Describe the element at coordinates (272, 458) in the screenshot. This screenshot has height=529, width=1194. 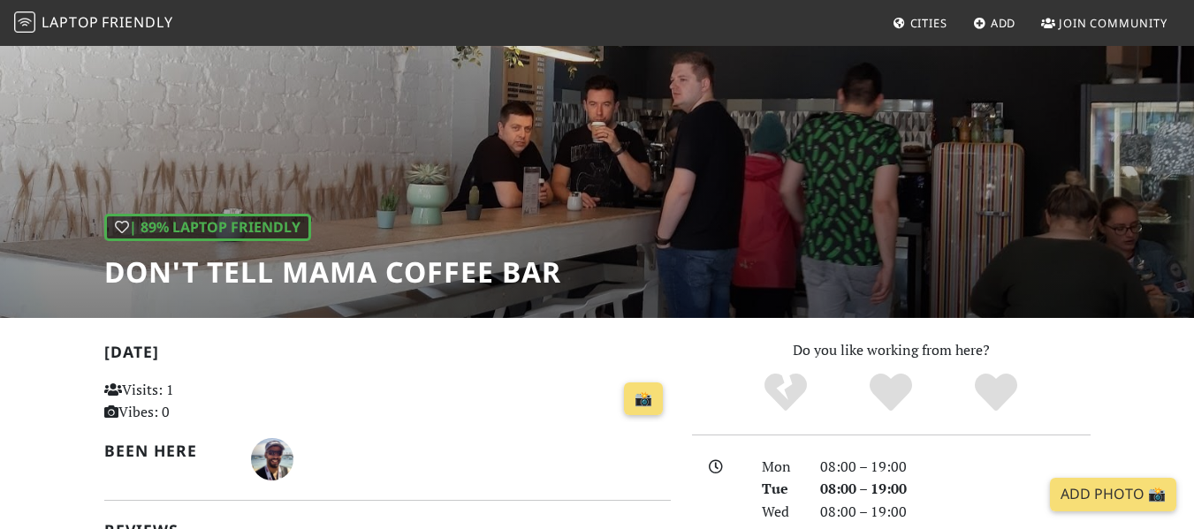
I see `span: Carlos Monteiro` at that location.